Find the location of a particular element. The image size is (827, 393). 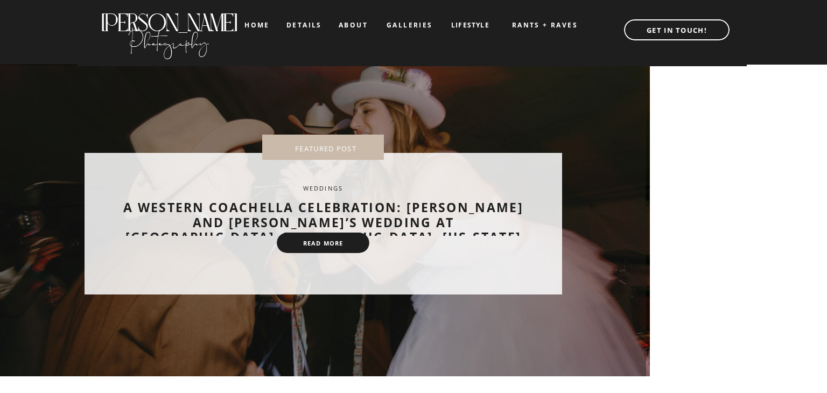

h2: Photography is located at coordinates (169, 39).